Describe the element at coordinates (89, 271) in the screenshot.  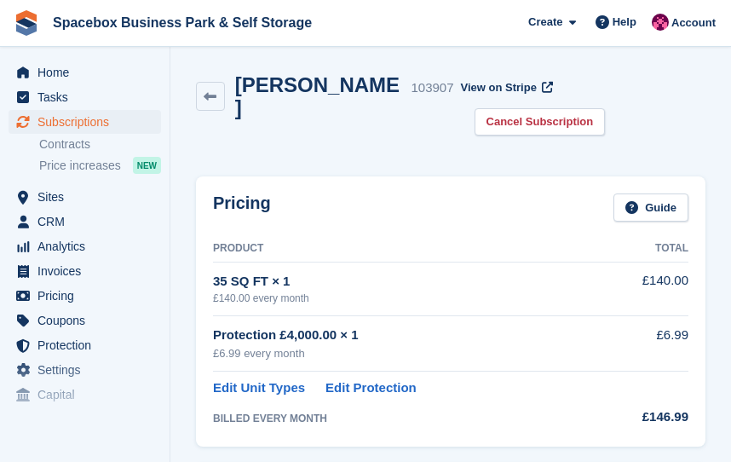
I see `span: Invoices` at that location.